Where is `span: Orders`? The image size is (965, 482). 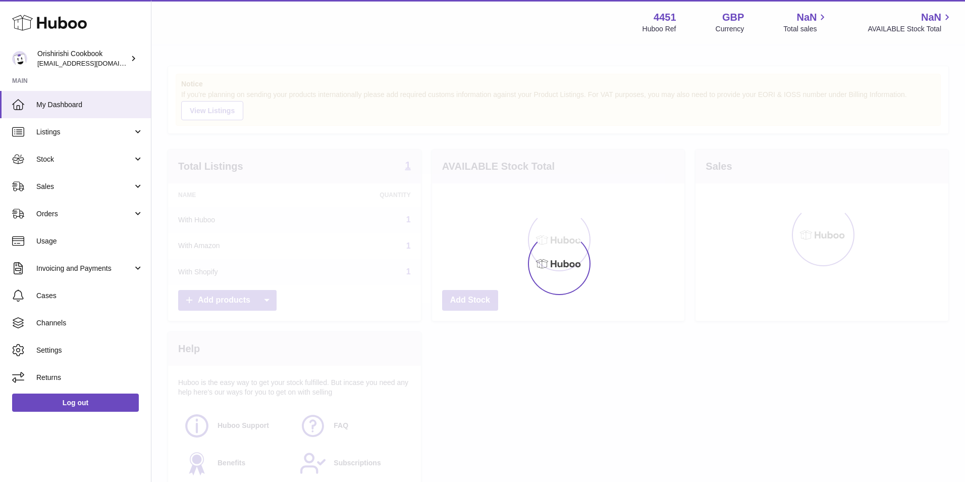
span: Orders is located at coordinates (84, 214).